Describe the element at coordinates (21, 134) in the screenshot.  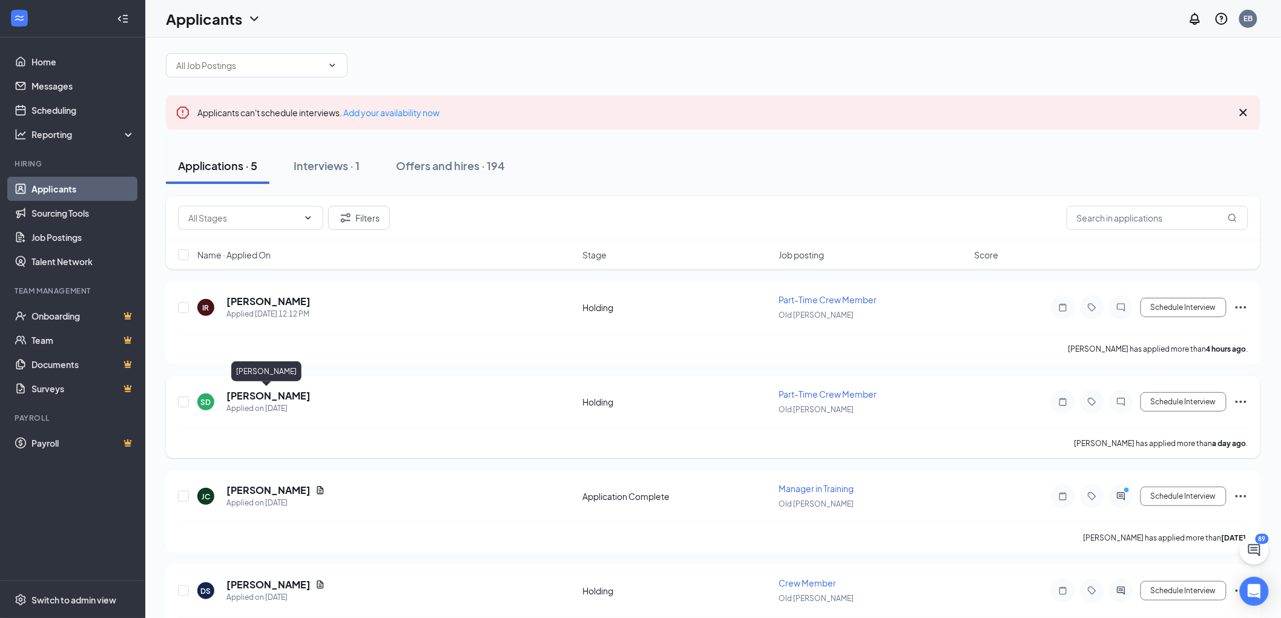
I see `svg: Analysis` at that location.